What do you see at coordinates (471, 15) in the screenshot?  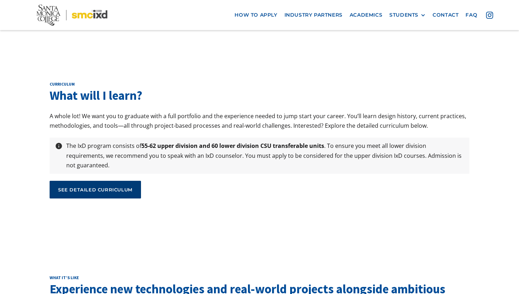 I see `a: faq` at bounding box center [471, 15].